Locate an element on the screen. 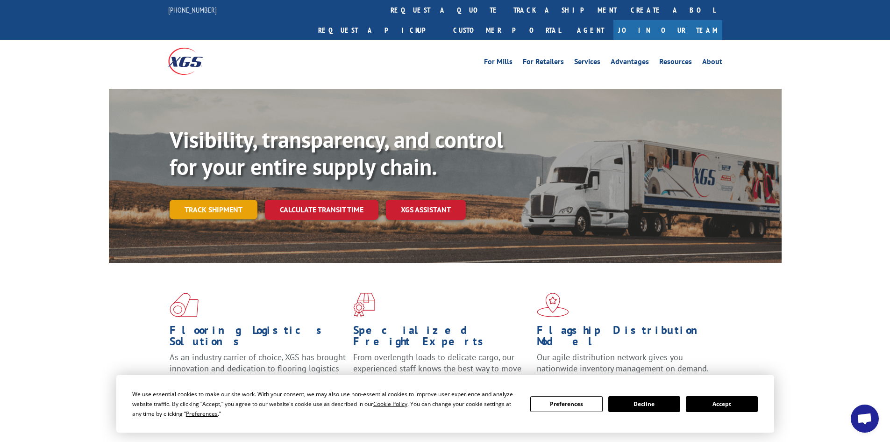  a: XGS ASSISTANT is located at coordinates (426, 209).